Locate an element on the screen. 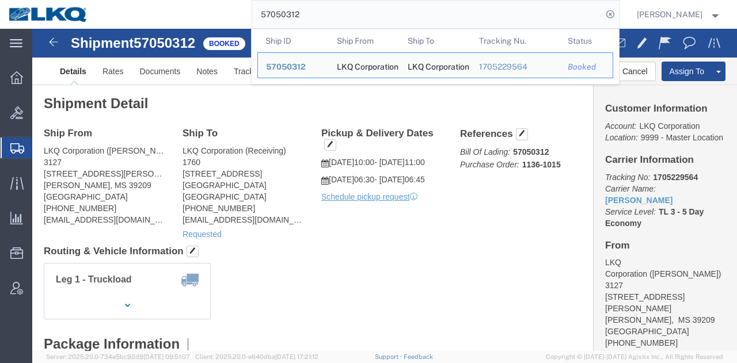 The image size is (737, 363). span: Client: 2025.20.0-e640dba is located at coordinates (257, 357).